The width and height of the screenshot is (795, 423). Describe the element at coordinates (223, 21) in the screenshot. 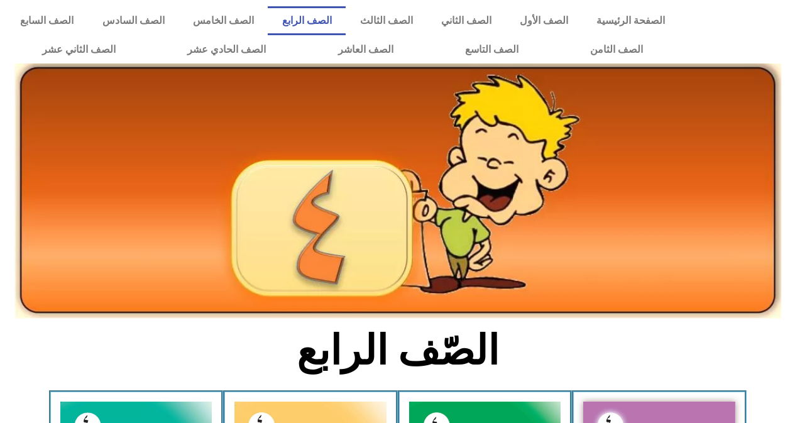

I see `a: الصف الخامس` at that location.